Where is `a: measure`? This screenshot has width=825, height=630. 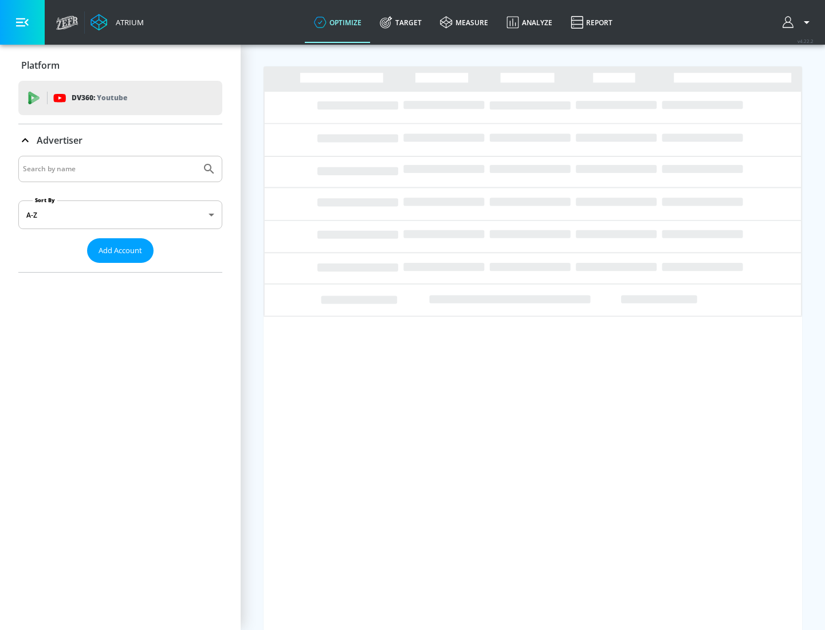 a: measure is located at coordinates (464, 22).